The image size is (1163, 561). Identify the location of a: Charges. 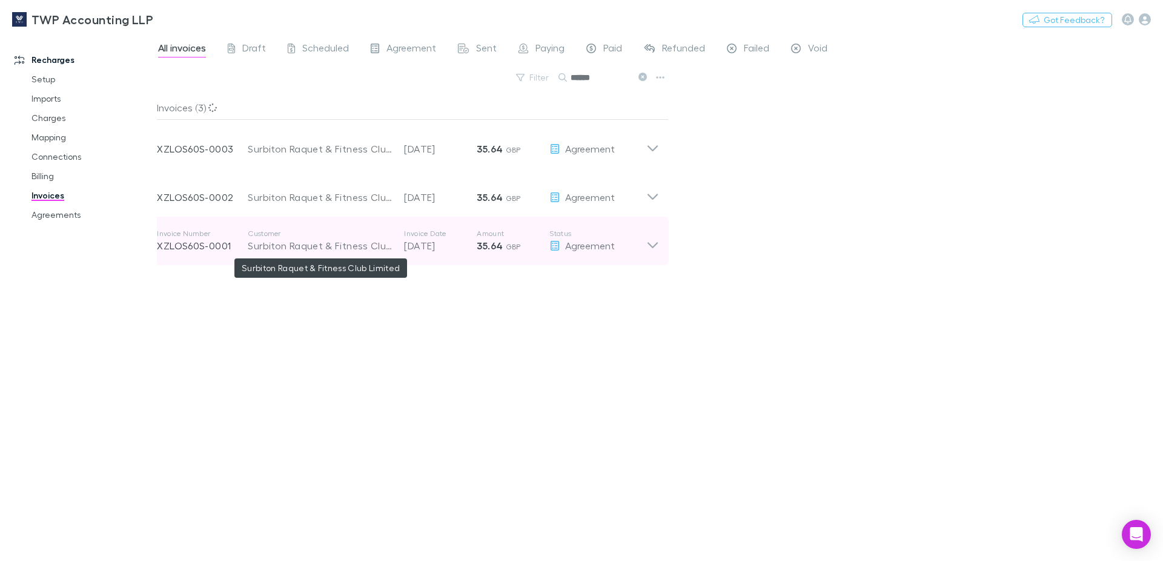
(92, 118).